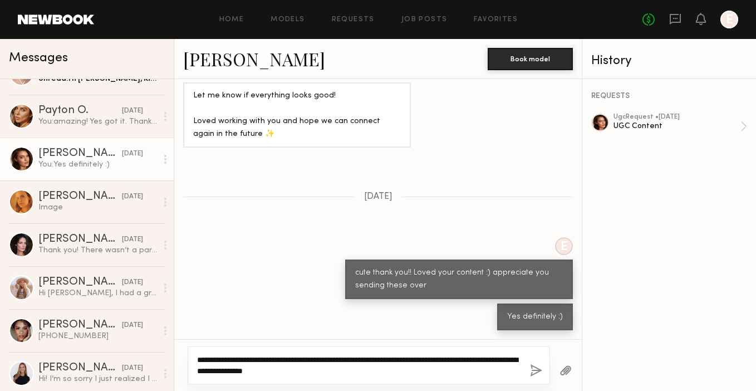  What do you see at coordinates (530, 58) in the screenshot?
I see `a: Book model` at bounding box center [530, 58].